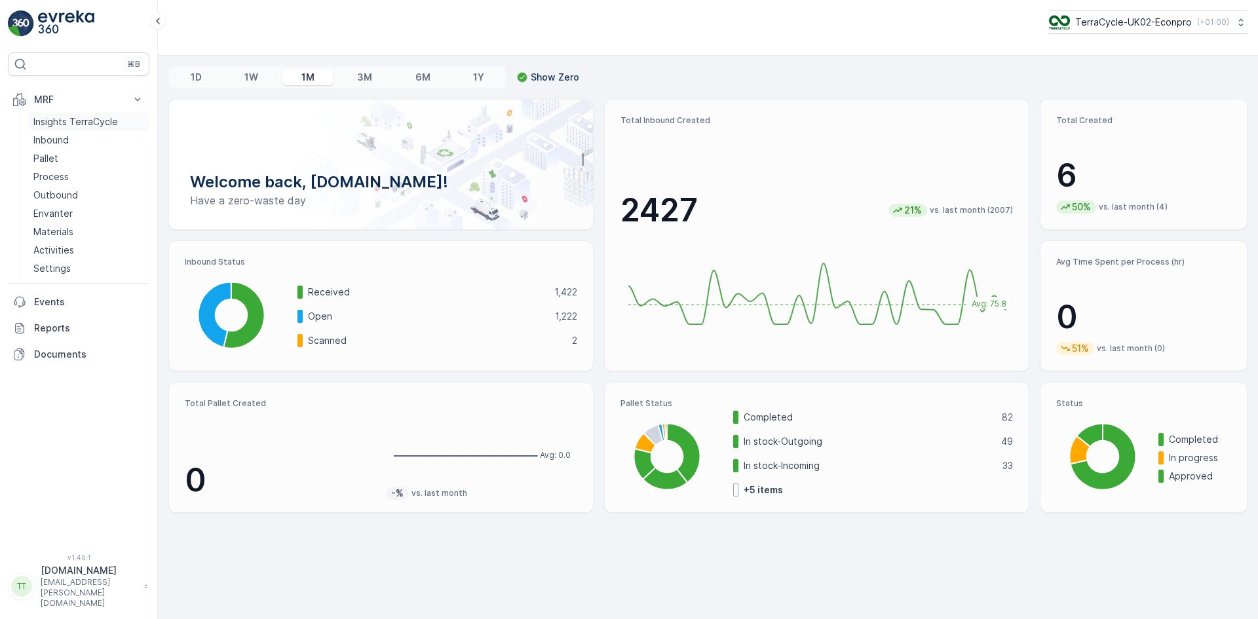 This screenshot has width=1258, height=619. What do you see at coordinates (54, 250) in the screenshot?
I see `p: Activities` at bounding box center [54, 250].